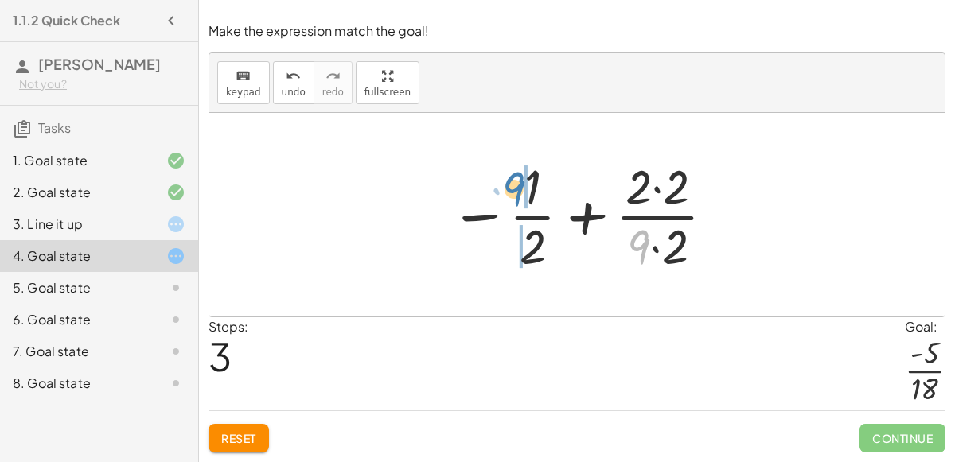 This screenshot has height=462, width=955. I want to click on h4: 1.1.2 Quick Check, so click(66, 21).